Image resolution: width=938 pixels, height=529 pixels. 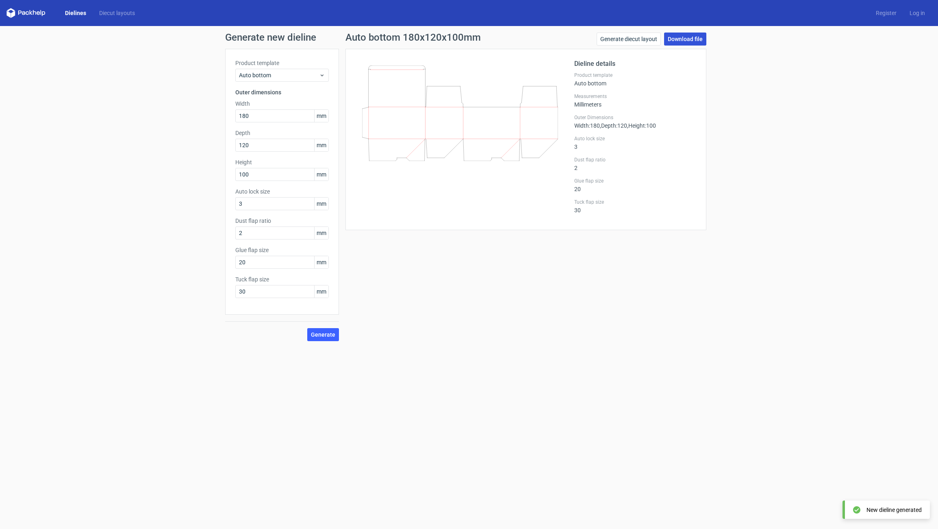 I want to click on div: 20, so click(x=635, y=185).